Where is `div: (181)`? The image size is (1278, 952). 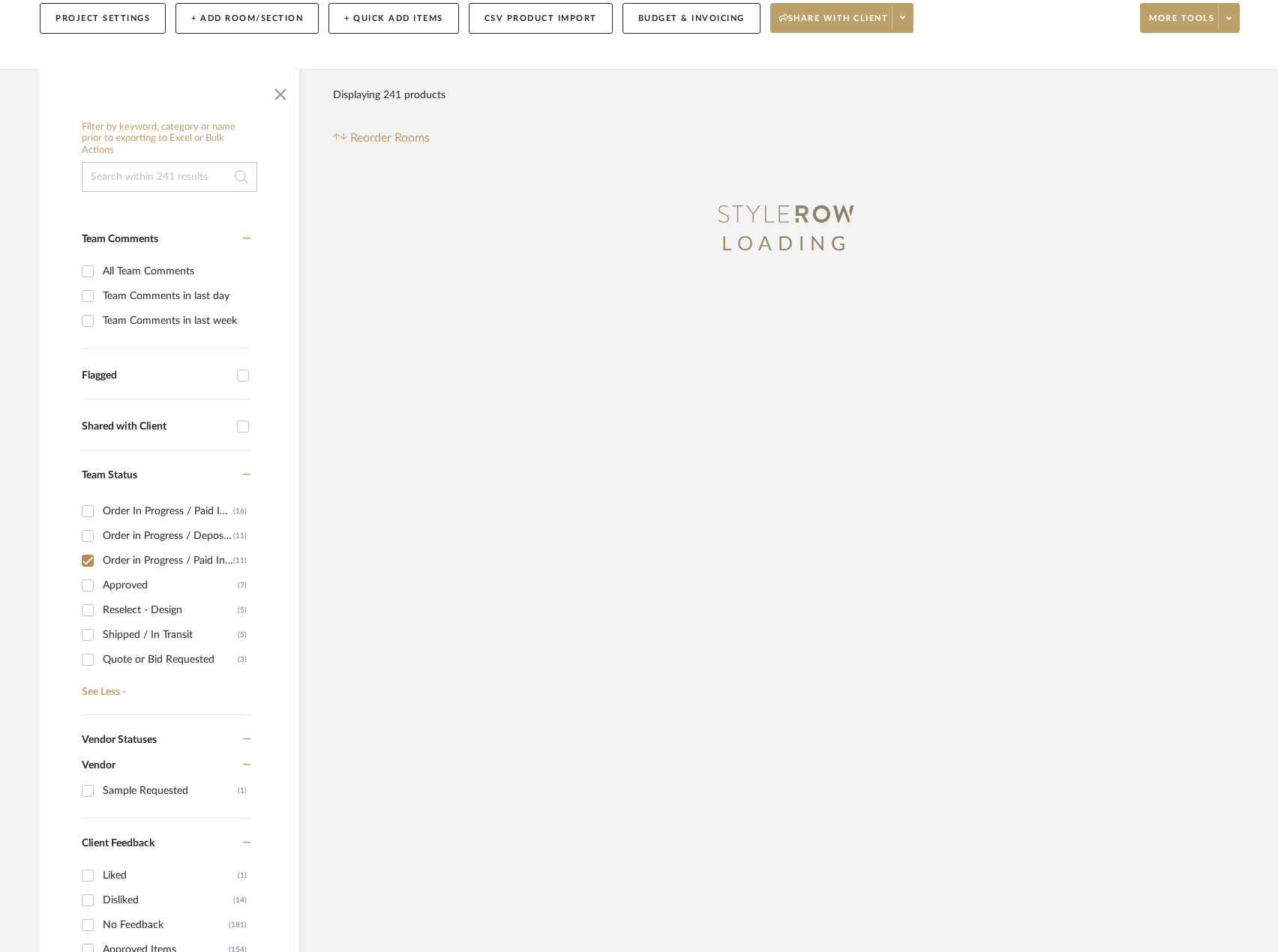 div: (181) is located at coordinates (238, 925).